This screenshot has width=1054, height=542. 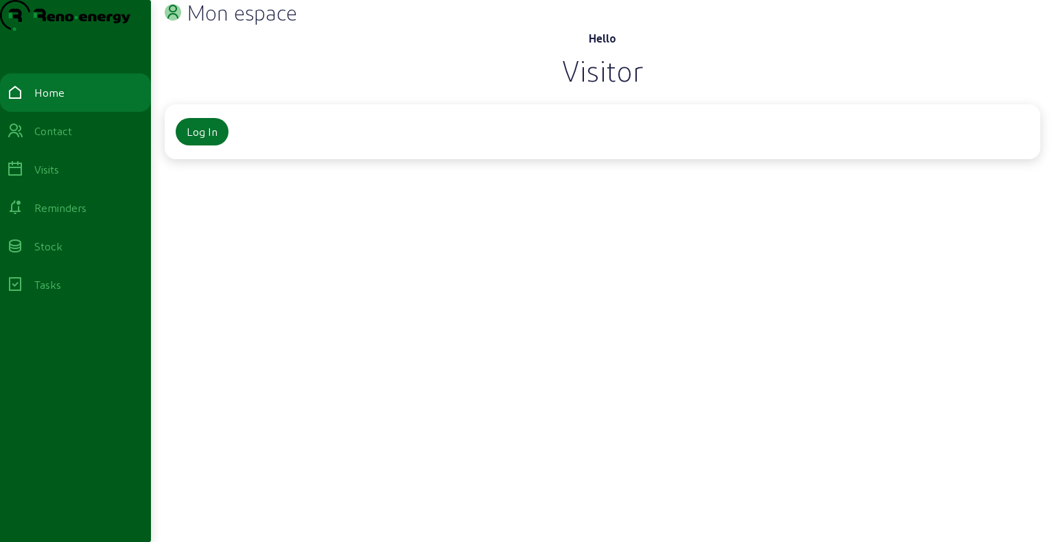 I want to click on div: Contact, so click(x=53, y=131).